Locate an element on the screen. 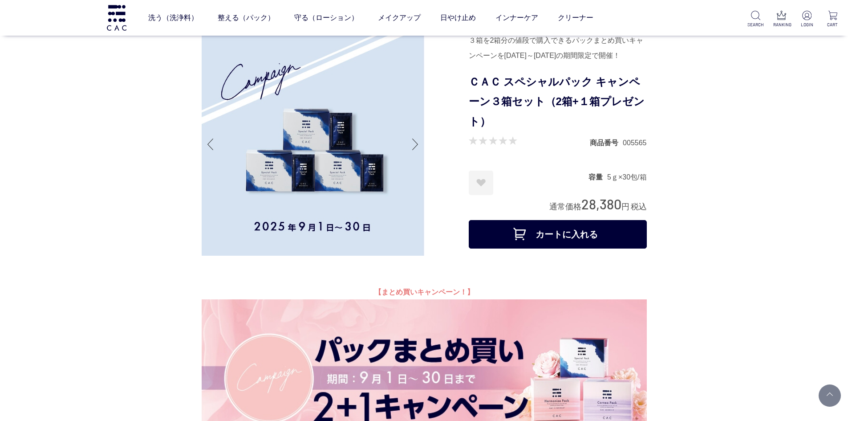 This screenshot has height=421, width=848. a: メイクアップ is located at coordinates (399, 18).